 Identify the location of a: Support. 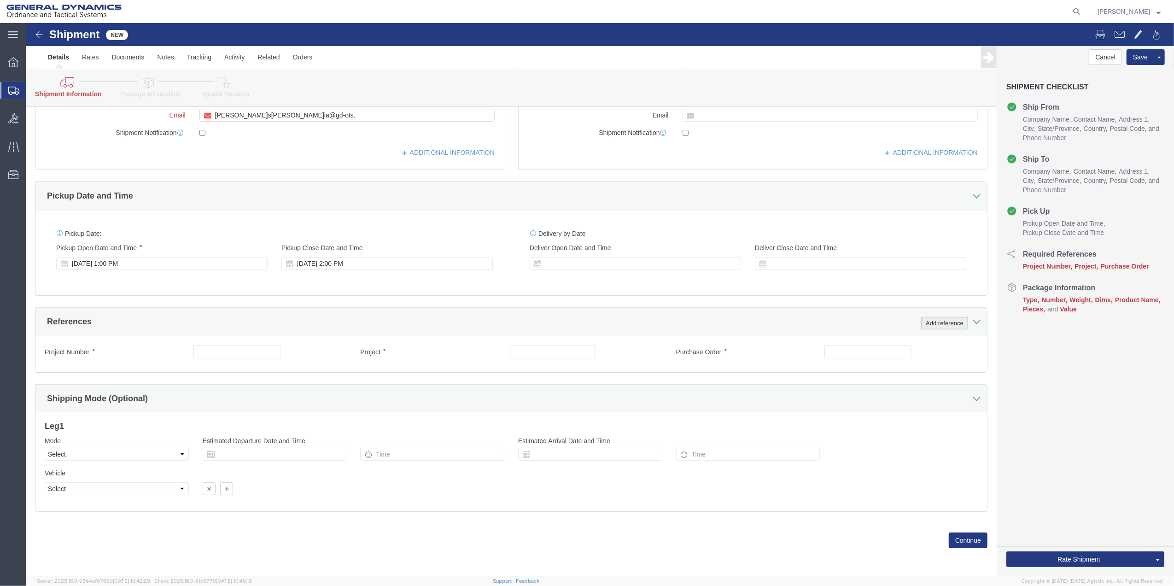
(504, 581).